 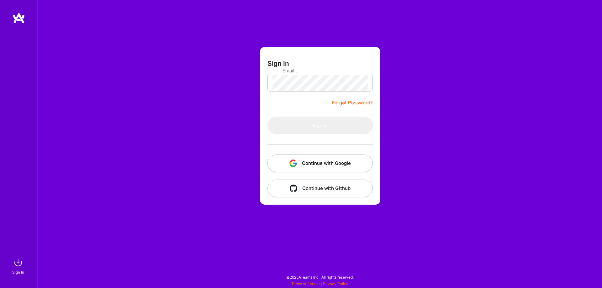 I want to click on a: Privacy Policy, so click(x=335, y=284).